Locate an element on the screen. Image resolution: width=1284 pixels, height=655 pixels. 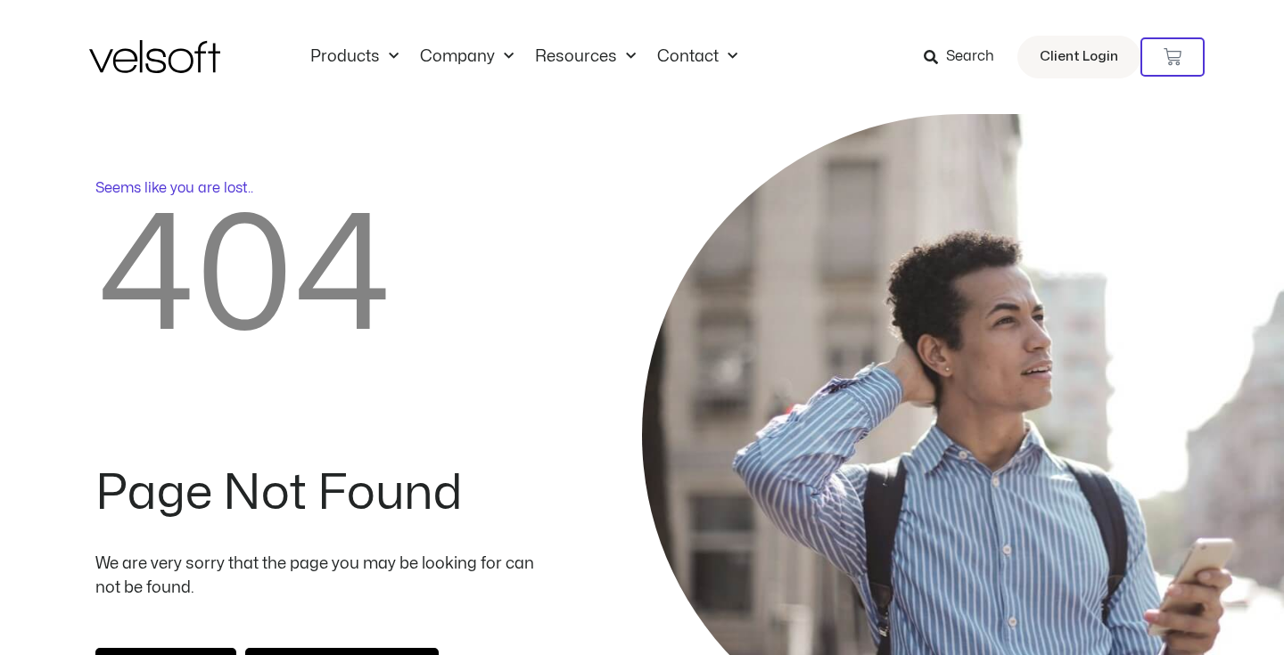
span: Search is located at coordinates (970, 57).